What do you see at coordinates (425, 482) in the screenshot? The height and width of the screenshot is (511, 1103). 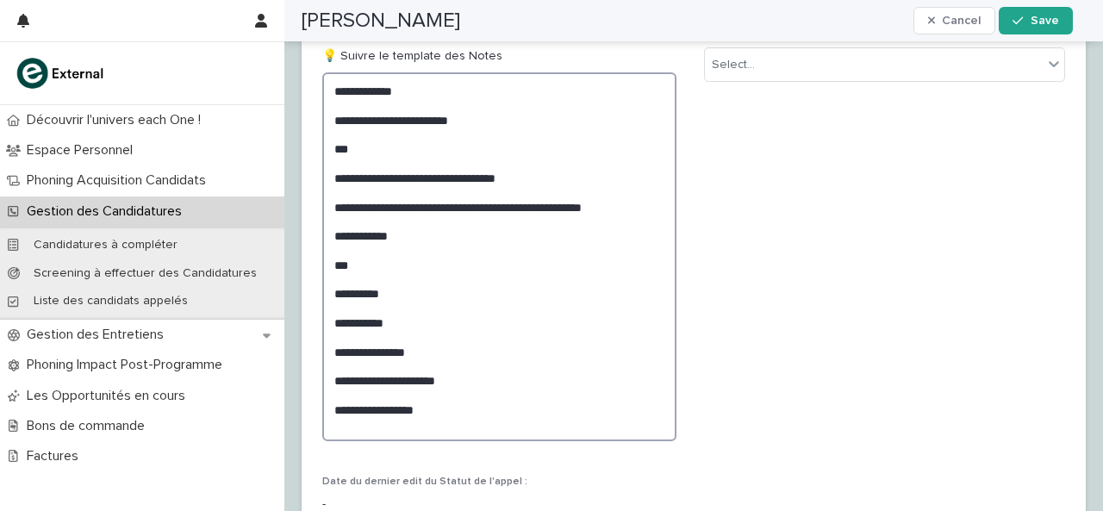 I see `span: Date du dernier edit du Statut de l'appel :` at bounding box center [425, 482].